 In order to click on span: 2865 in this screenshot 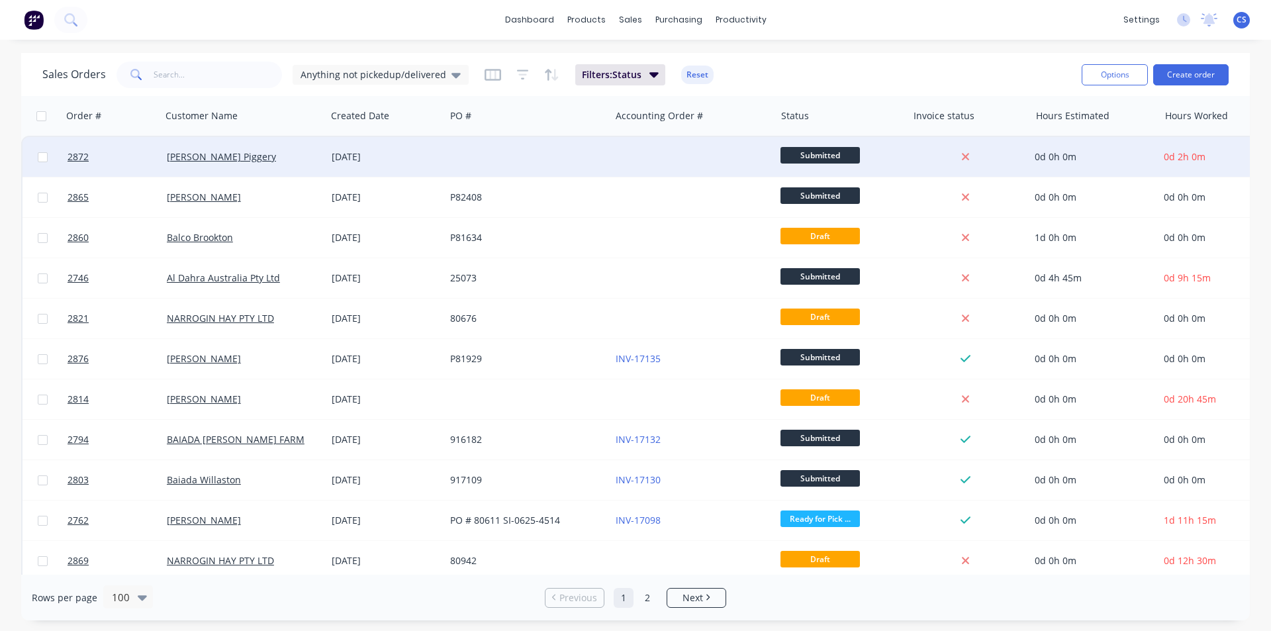, I will do `click(78, 197)`.